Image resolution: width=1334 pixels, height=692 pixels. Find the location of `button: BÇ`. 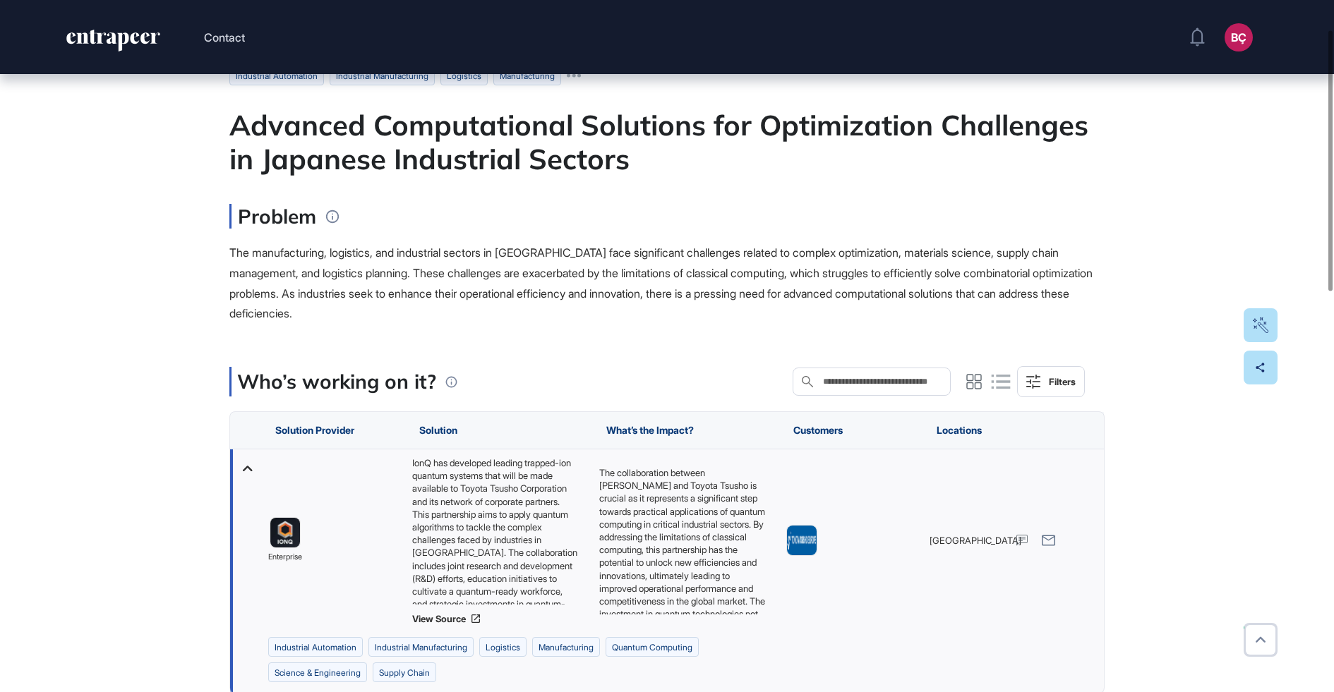

button: BÇ is located at coordinates (1238, 37).